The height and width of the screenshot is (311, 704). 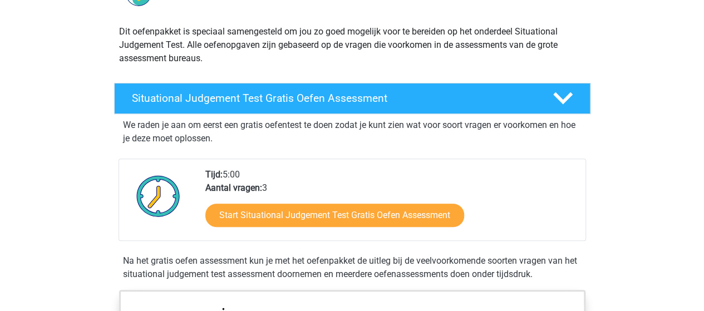 What do you see at coordinates (352, 99) in the screenshot?
I see `a: Situational Judgement Test Gratis Oefen Assessment` at bounding box center [352, 99].